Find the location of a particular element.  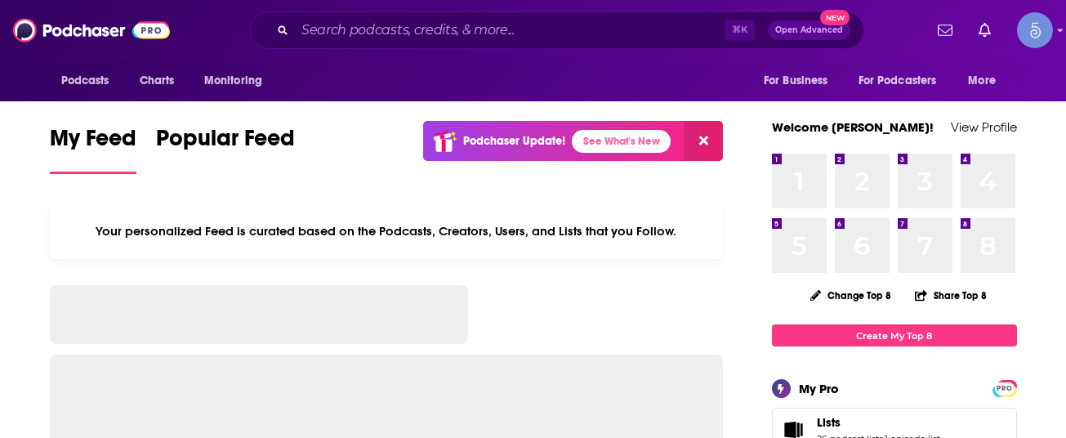

a: My Feed is located at coordinates (93, 149).